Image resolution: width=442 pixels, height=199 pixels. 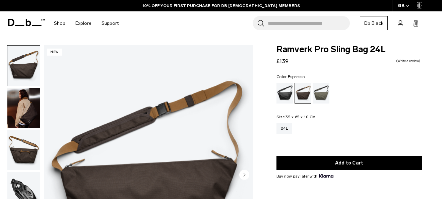 What do you see at coordinates (244, 176) in the screenshot?
I see `button: Next slide` at bounding box center [244, 176].